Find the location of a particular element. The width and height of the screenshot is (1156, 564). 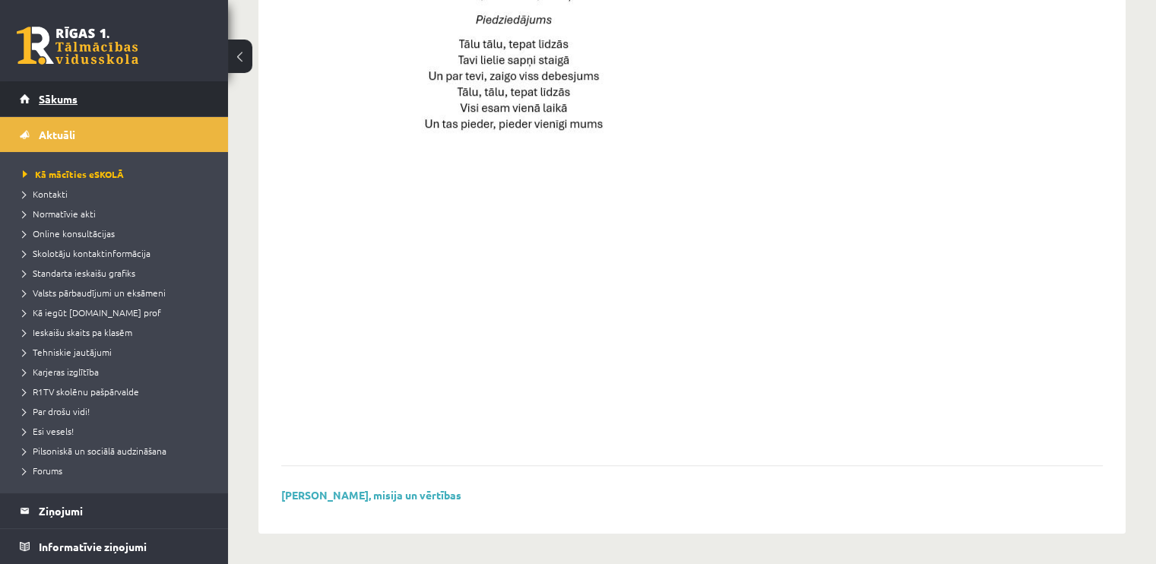

span: Aktuāli is located at coordinates (57, 134).